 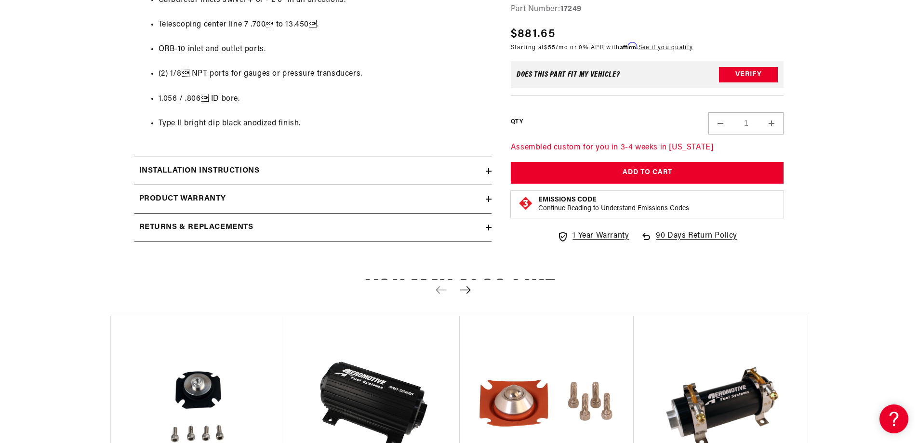 What do you see at coordinates (517, 122) in the screenshot?
I see `label: QTY` at bounding box center [517, 122].